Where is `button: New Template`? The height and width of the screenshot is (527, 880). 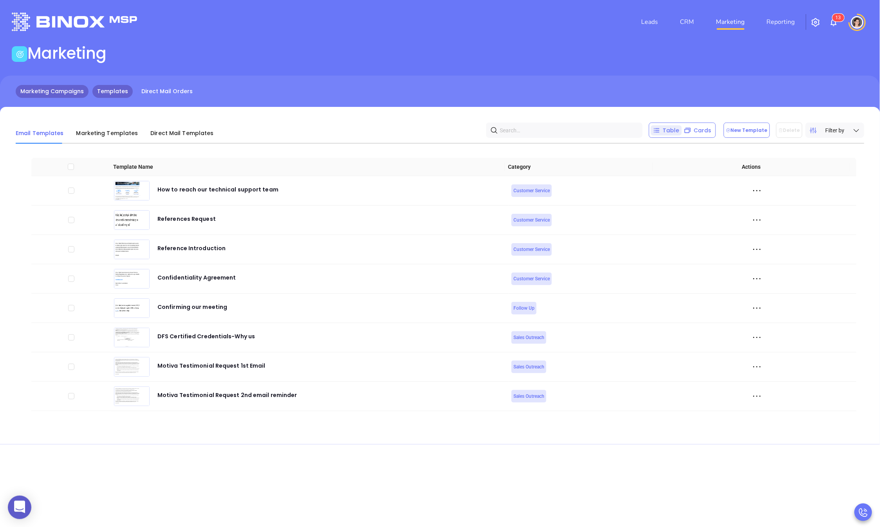 button: New Template is located at coordinates (747, 130).